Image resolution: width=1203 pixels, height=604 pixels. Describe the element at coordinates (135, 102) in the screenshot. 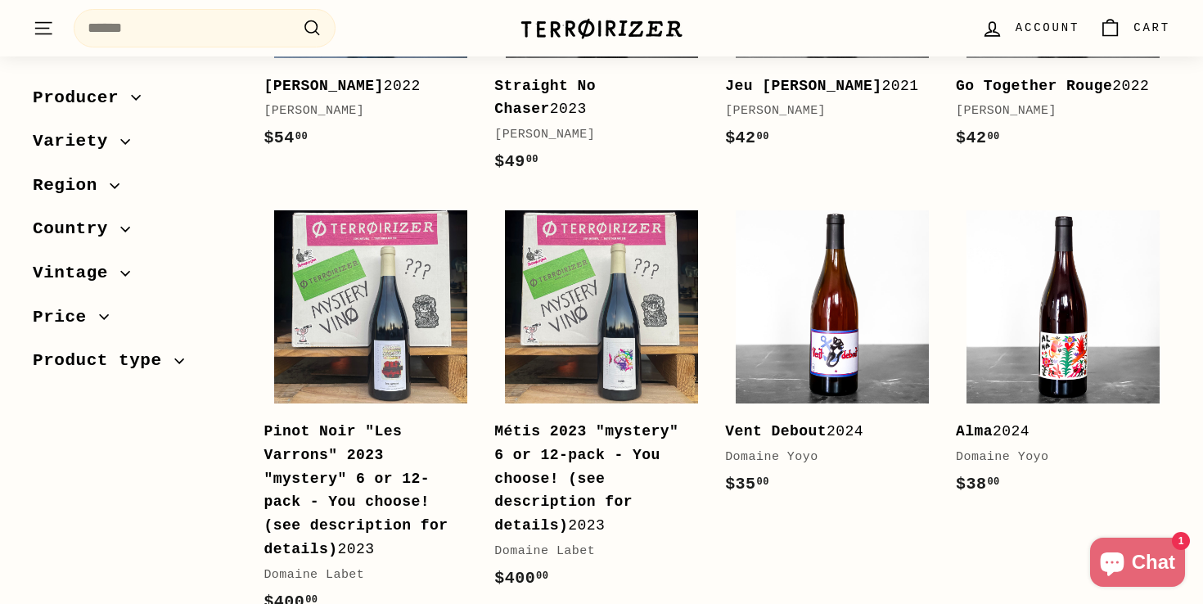

I see `button: Producer` at that location.